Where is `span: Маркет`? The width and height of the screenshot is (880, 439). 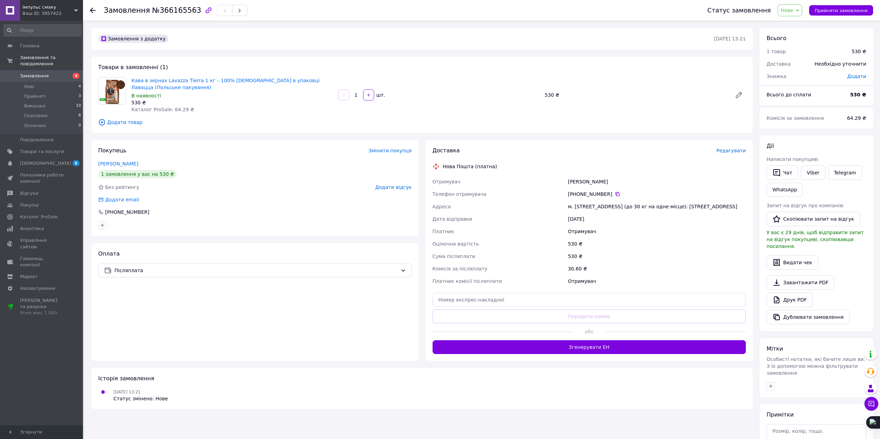 span: Маркет is located at coordinates (29, 277).